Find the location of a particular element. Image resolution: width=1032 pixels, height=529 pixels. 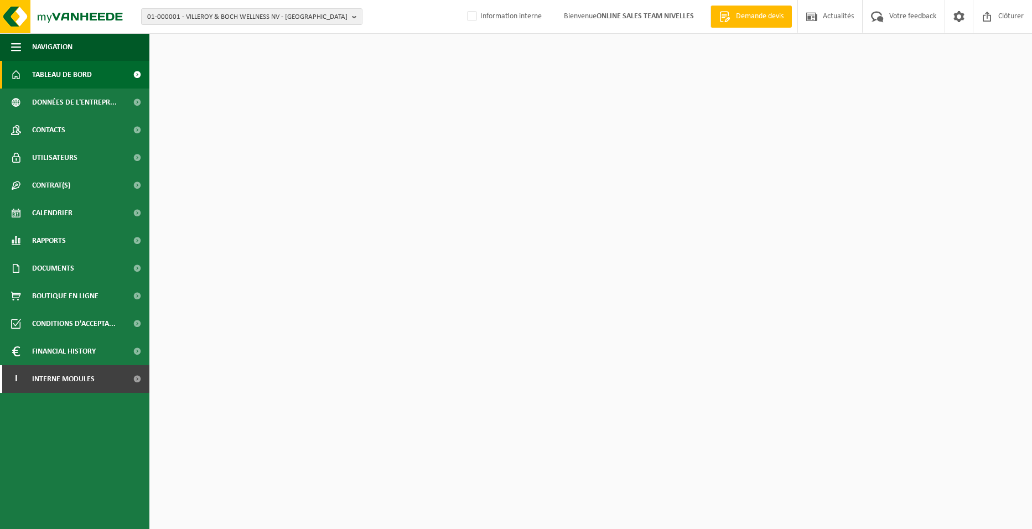

span: Données de l'entrepr... is located at coordinates (74, 102).